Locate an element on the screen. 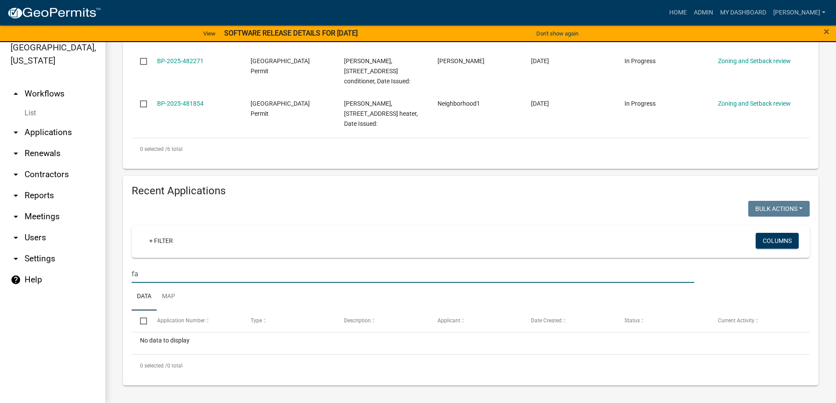  span: Application Number is located at coordinates (181, 321).